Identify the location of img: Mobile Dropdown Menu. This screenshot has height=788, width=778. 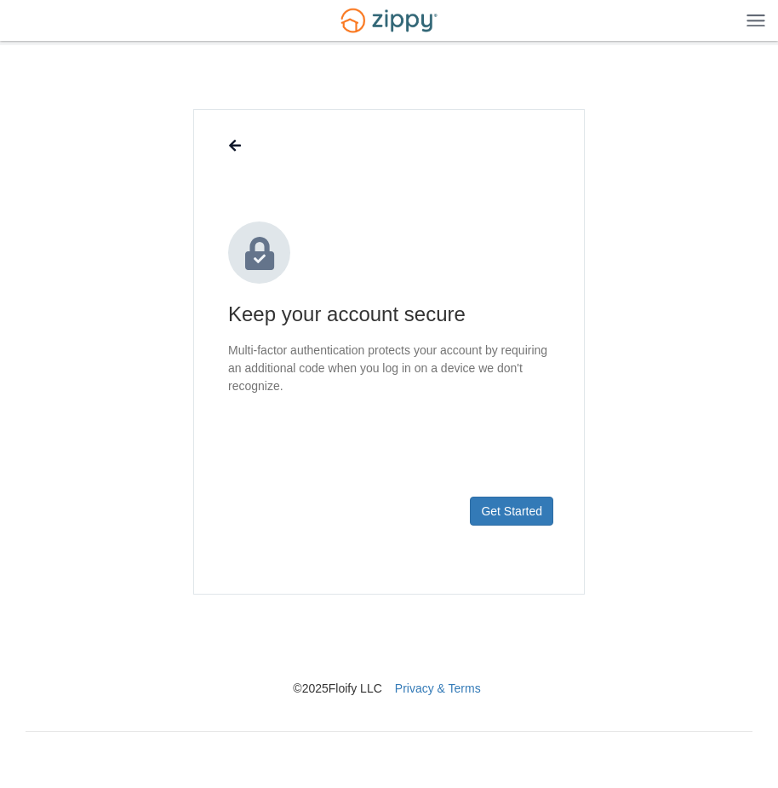
(756, 20).